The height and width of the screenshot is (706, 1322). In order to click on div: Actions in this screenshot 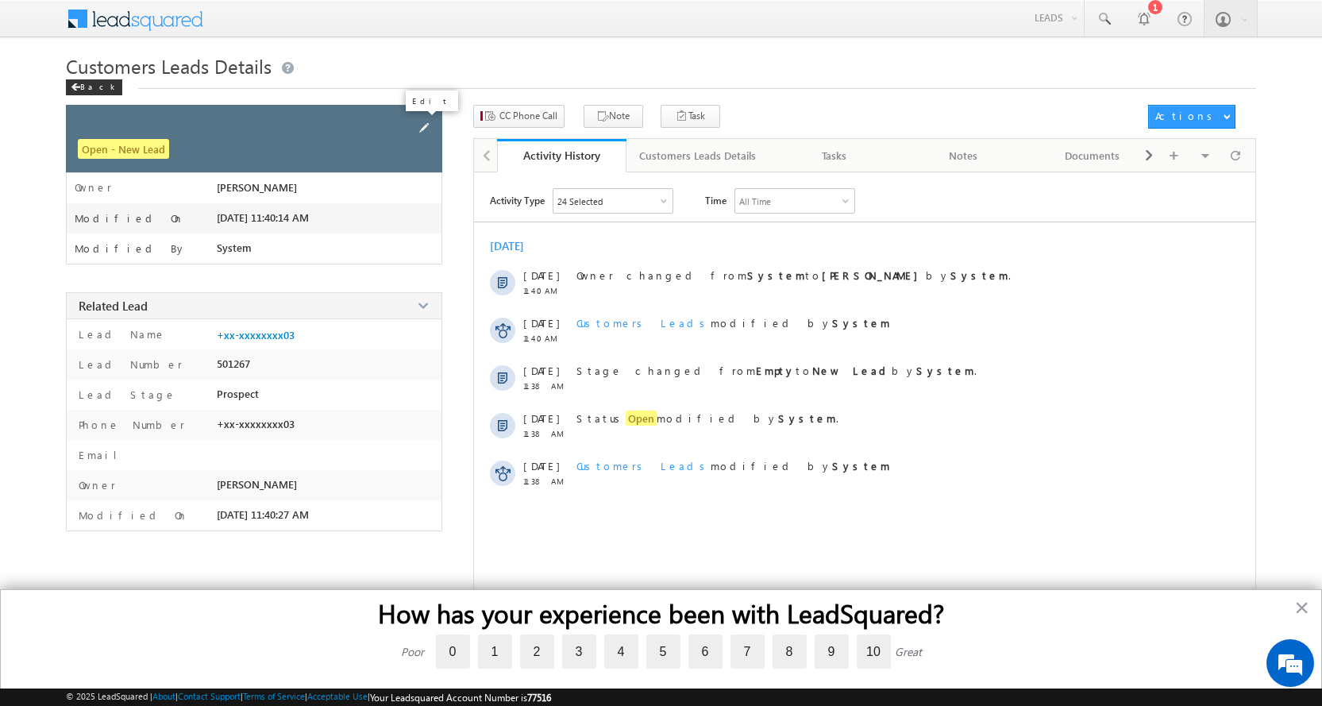, I will do `click(1186, 116)`.